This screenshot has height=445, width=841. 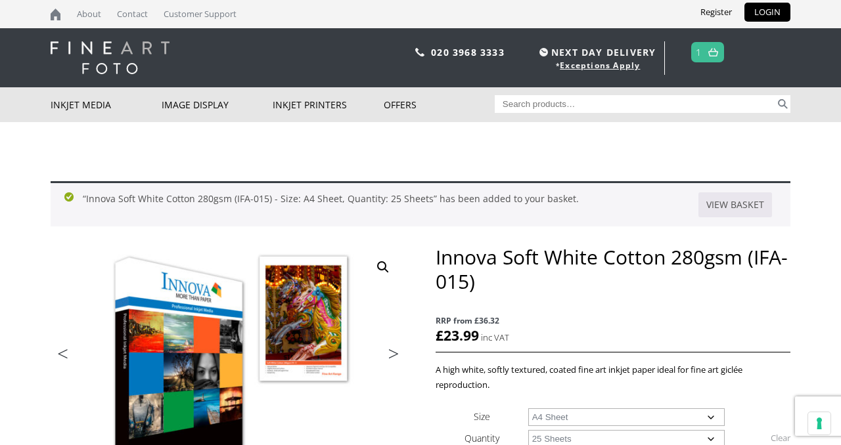 What do you see at coordinates (600, 65) in the screenshot?
I see `a: Exceptions Apply` at bounding box center [600, 65].